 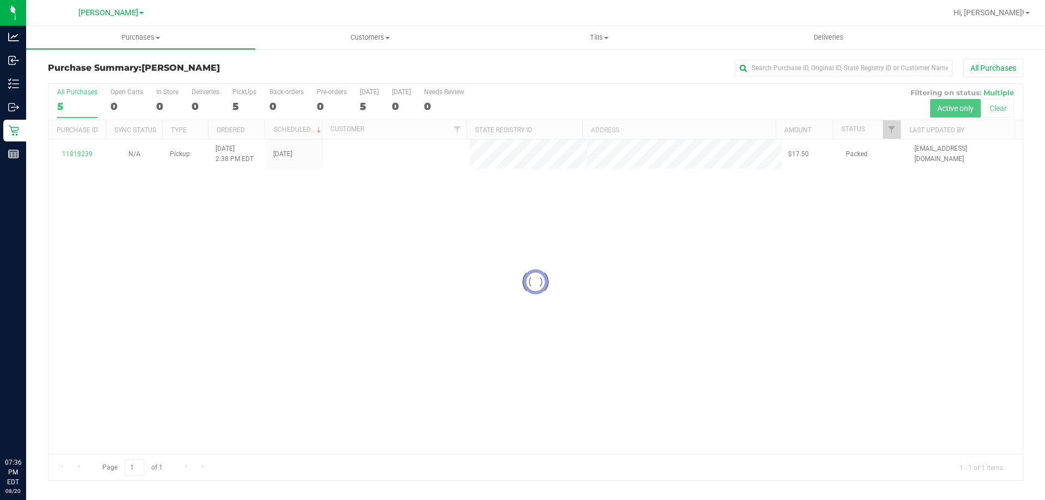 What do you see at coordinates (828, 38) in the screenshot?
I see `a: Deliveries` at bounding box center [828, 38].